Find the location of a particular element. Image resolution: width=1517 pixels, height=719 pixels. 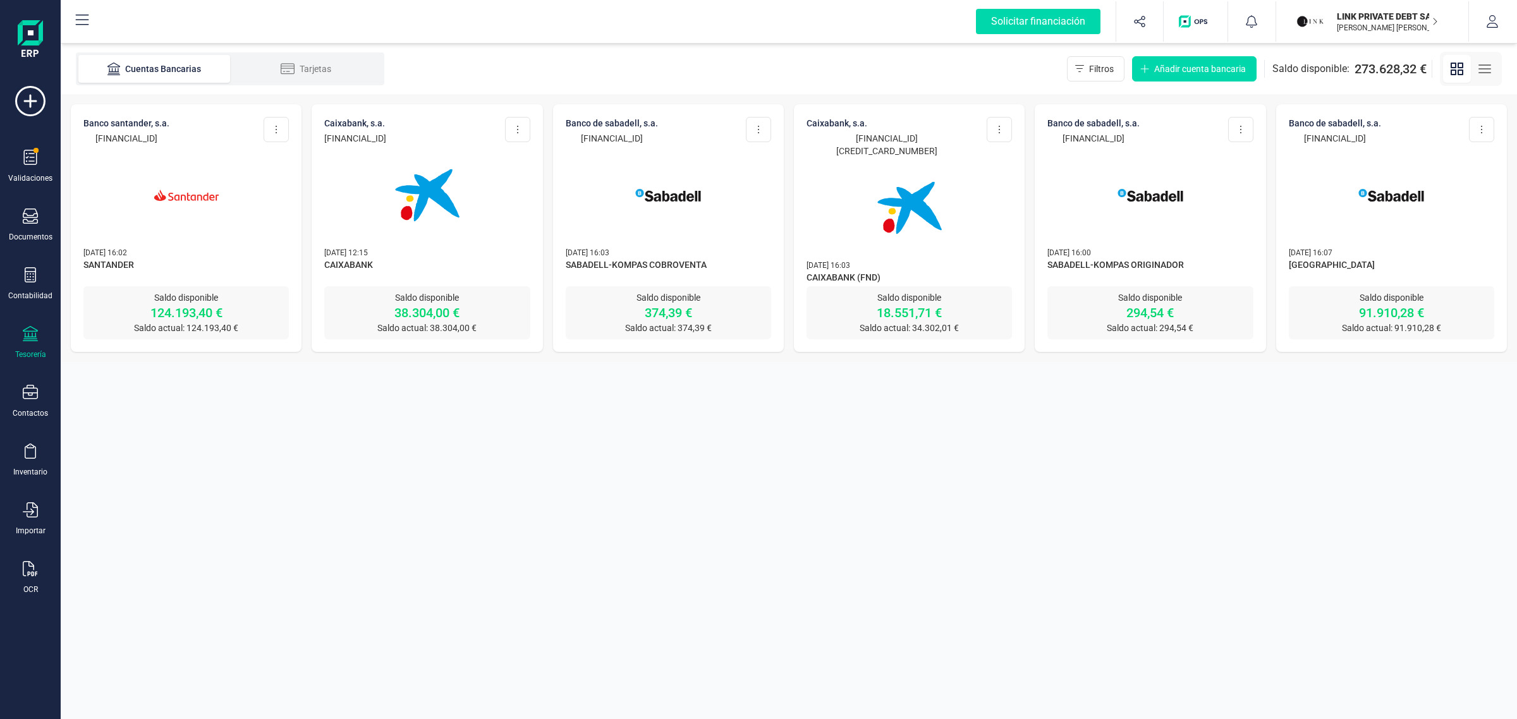

div: Solicitar financiación is located at coordinates (1038, 21).